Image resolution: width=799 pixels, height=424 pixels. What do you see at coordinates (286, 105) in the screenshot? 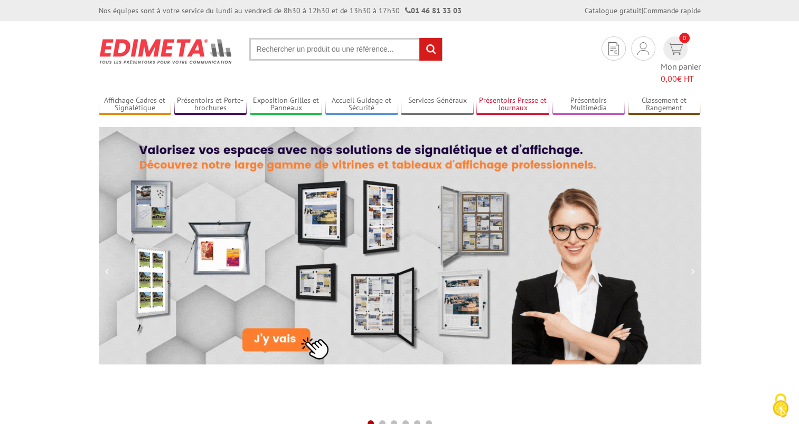
I see `a: Exposition Grilles et Panneaux` at bounding box center [286, 105].